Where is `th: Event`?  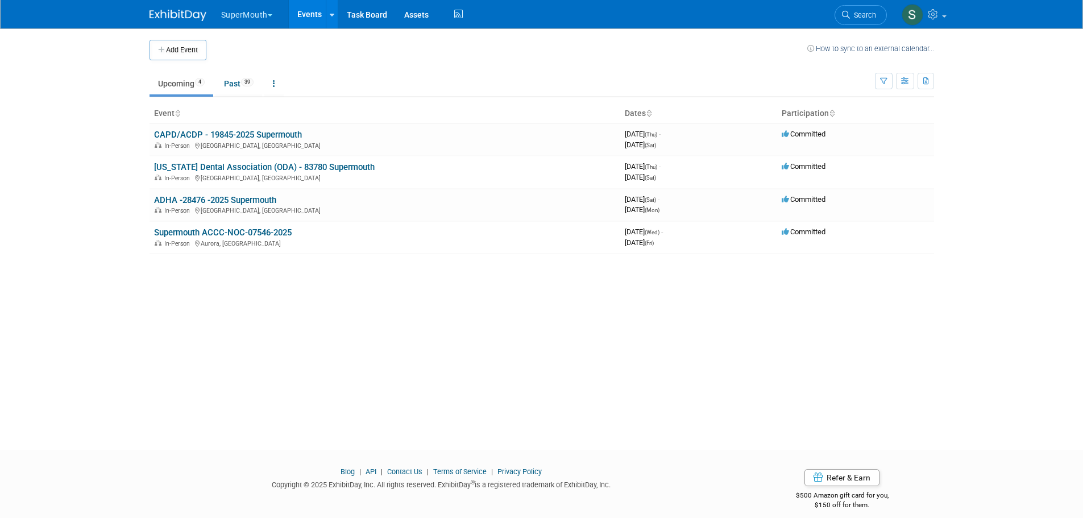
th: Event is located at coordinates (385, 114).